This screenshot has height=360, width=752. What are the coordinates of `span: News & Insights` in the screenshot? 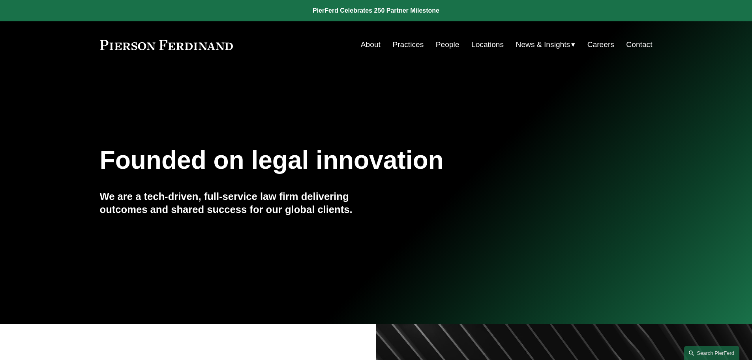 It's located at (543, 45).